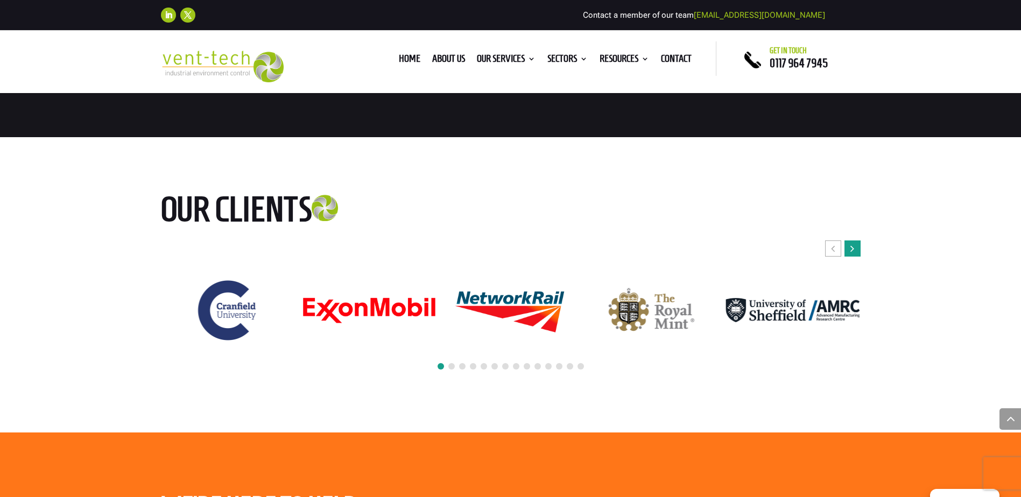 The image size is (1021, 497). I want to click on a: 0117 964 7945, so click(799, 63).